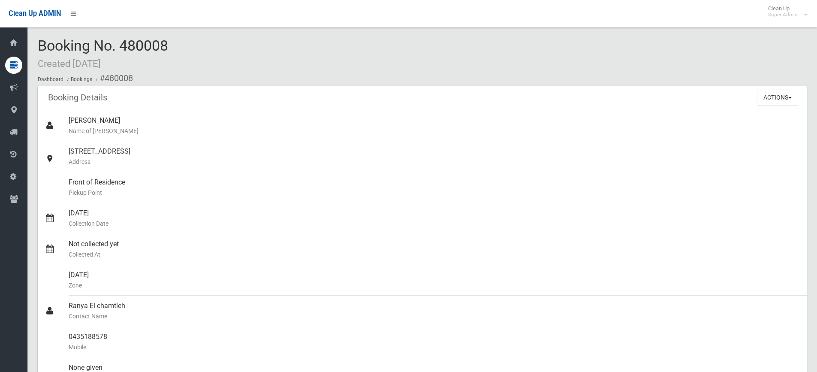 This screenshot has height=372, width=817. What do you see at coordinates (785, 12) in the screenshot?
I see `span: Clean Up` at bounding box center [785, 12].